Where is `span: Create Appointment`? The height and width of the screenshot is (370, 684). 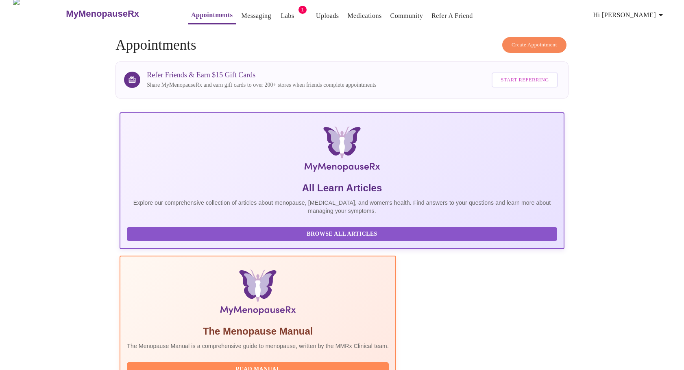
span: Create Appointment is located at coordinates (534, 45).